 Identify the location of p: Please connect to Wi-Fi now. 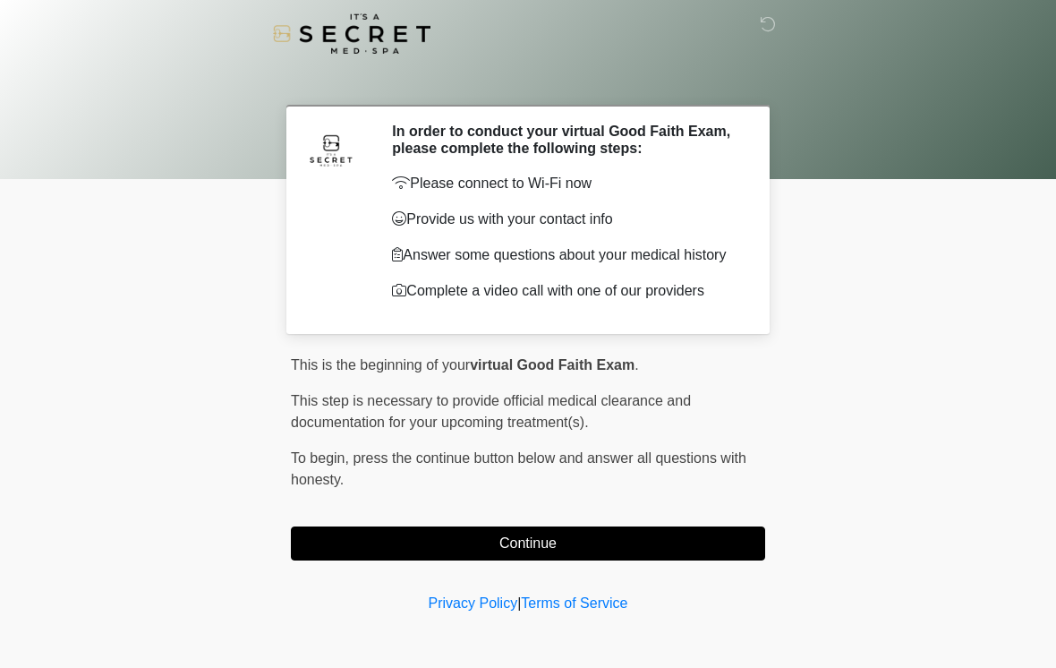
(565, 184).